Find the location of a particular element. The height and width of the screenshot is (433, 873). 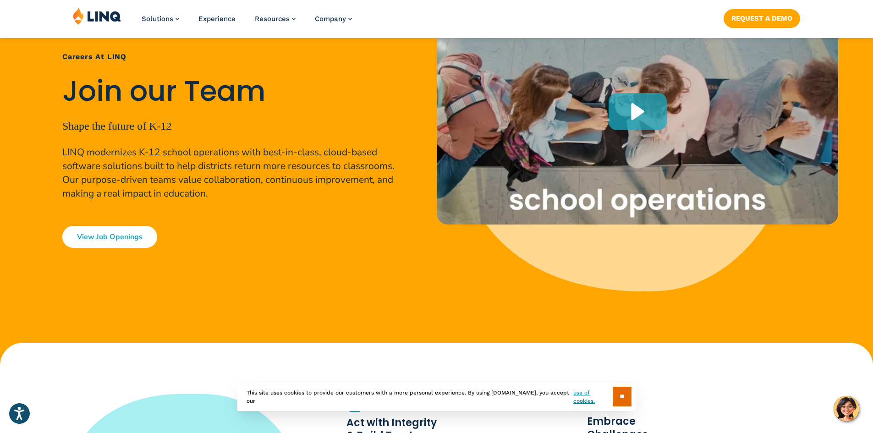

a: View Job Openings is located at coordinates (109, 237).